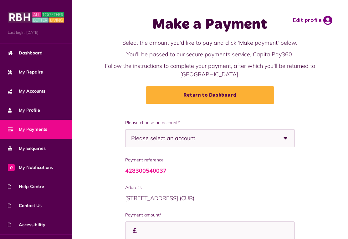 Image resolution: width=348 pixels, height=239 pixels. What do you see at coordinates (210, 70) in the screenshot?
I see `p: Follow the instructions to complete your payment, after which you'll be returned to [GEOGRAPHIC_D...` at bounding box center [210, 70].